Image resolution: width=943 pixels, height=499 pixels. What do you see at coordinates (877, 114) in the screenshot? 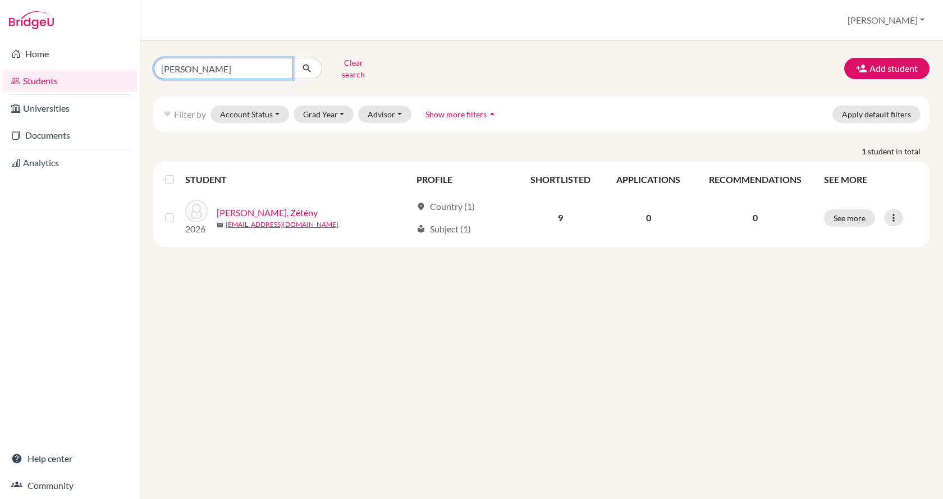
I see `button: Apply default filters` at bounding box center [877, 114].